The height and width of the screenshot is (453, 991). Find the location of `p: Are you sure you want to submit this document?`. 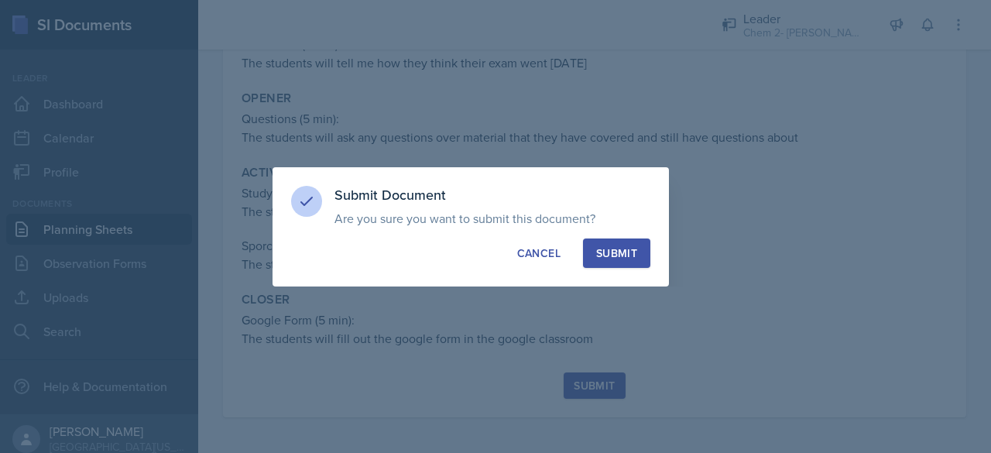

p: Are you sure you want to submit this document? is located at coordinates (493, 218).